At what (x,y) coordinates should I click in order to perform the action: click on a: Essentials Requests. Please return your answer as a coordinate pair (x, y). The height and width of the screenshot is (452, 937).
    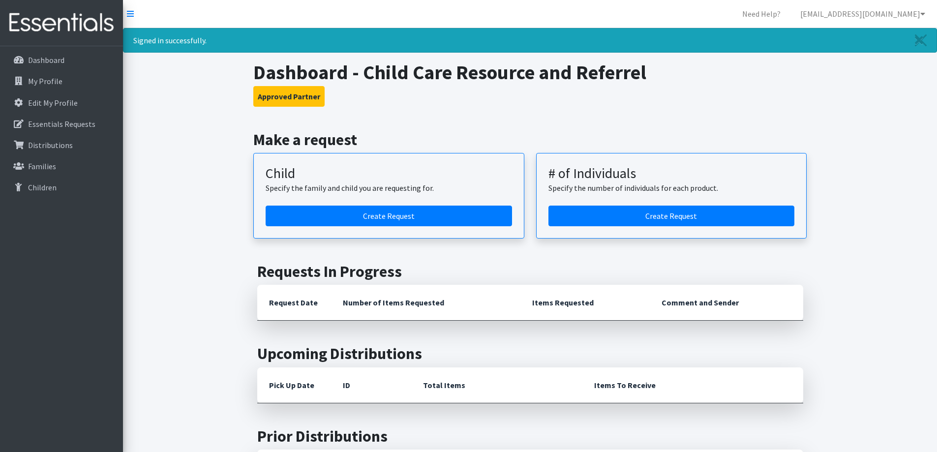
    Looking at the image, I should click on (61, 124).